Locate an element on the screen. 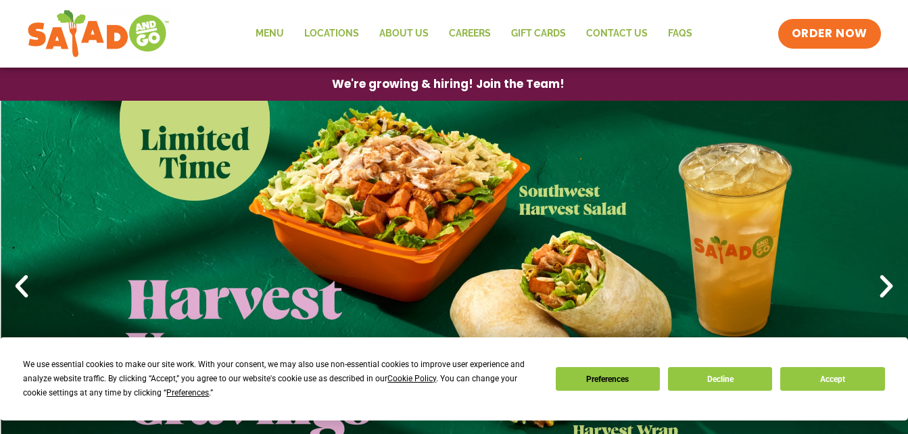 This screenshot has width=908, height=434. a: FAQs is located at coordinates (680, 34).